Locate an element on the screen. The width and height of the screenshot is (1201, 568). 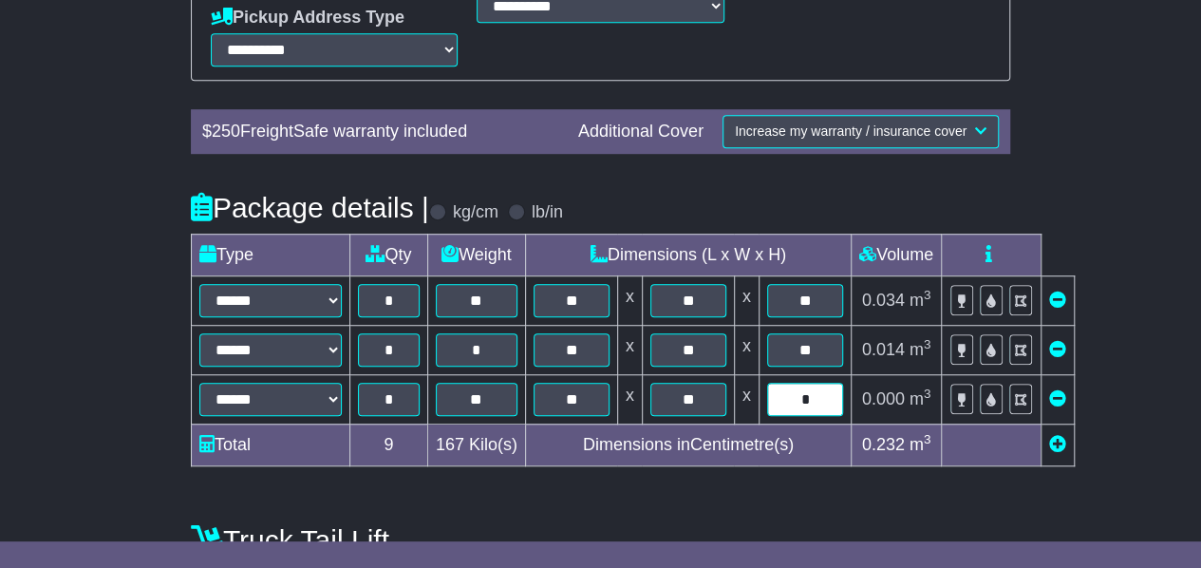
span: 250 is located at coordinates (226, 131).